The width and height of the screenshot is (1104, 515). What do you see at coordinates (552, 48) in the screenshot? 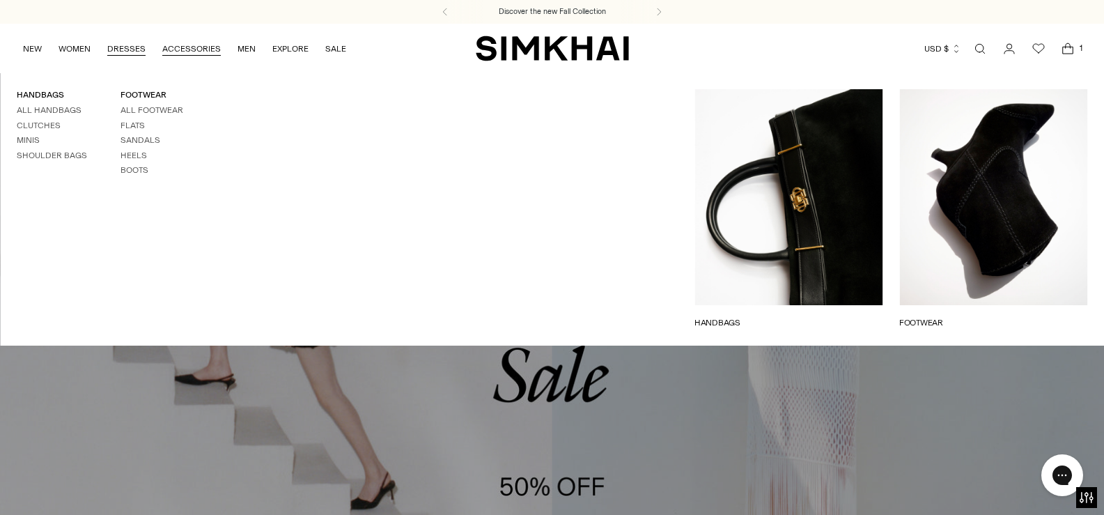
I see `a: SIMKHAI` at bounding box center [552, 48].